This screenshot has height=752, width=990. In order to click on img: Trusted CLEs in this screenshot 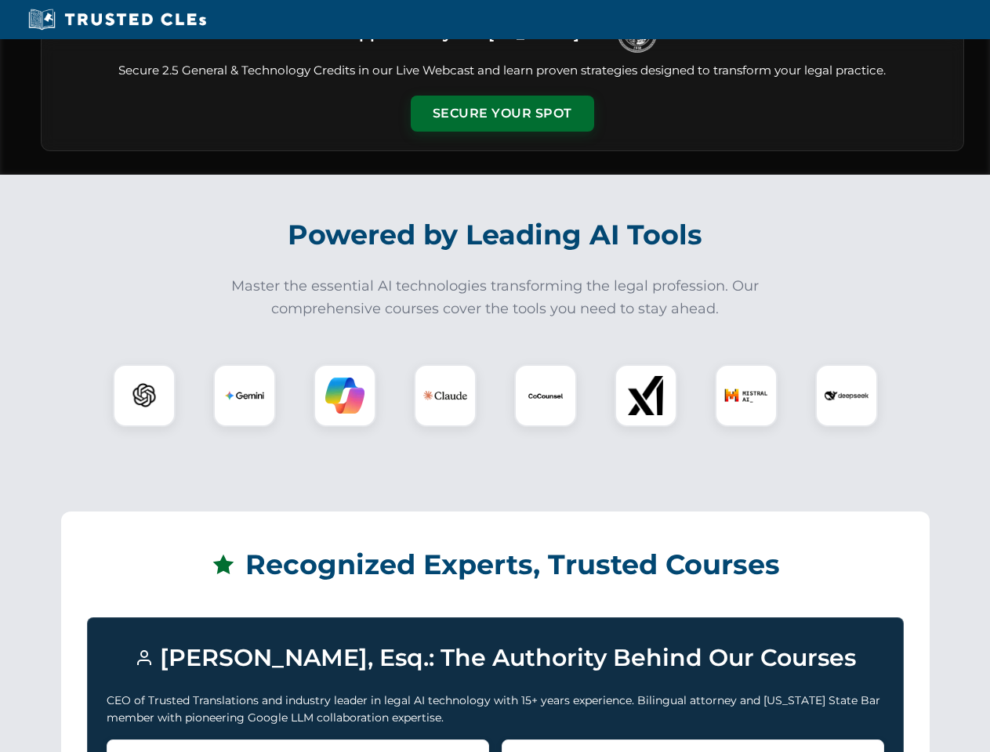, I will do `click(117, 20)`.